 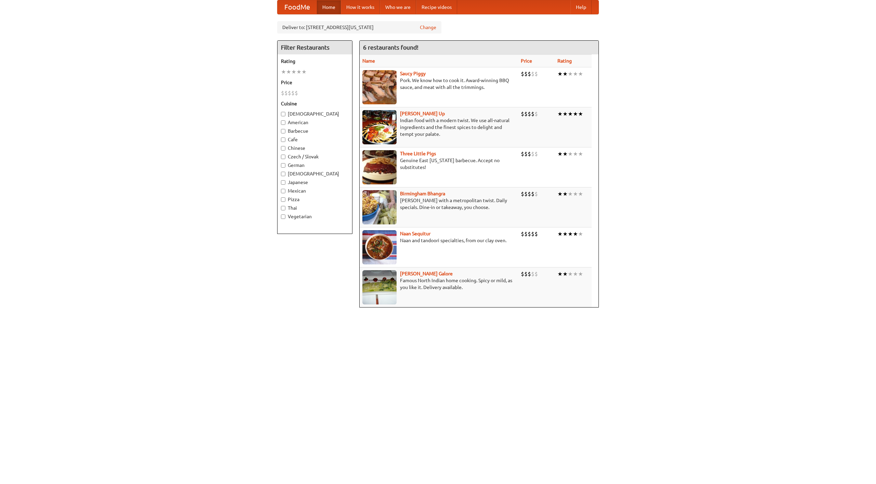 What do you see at coordinates (315, 157) in the screenshot?
I see `label: Czech / Slovak` at bounding box center [315, 157].